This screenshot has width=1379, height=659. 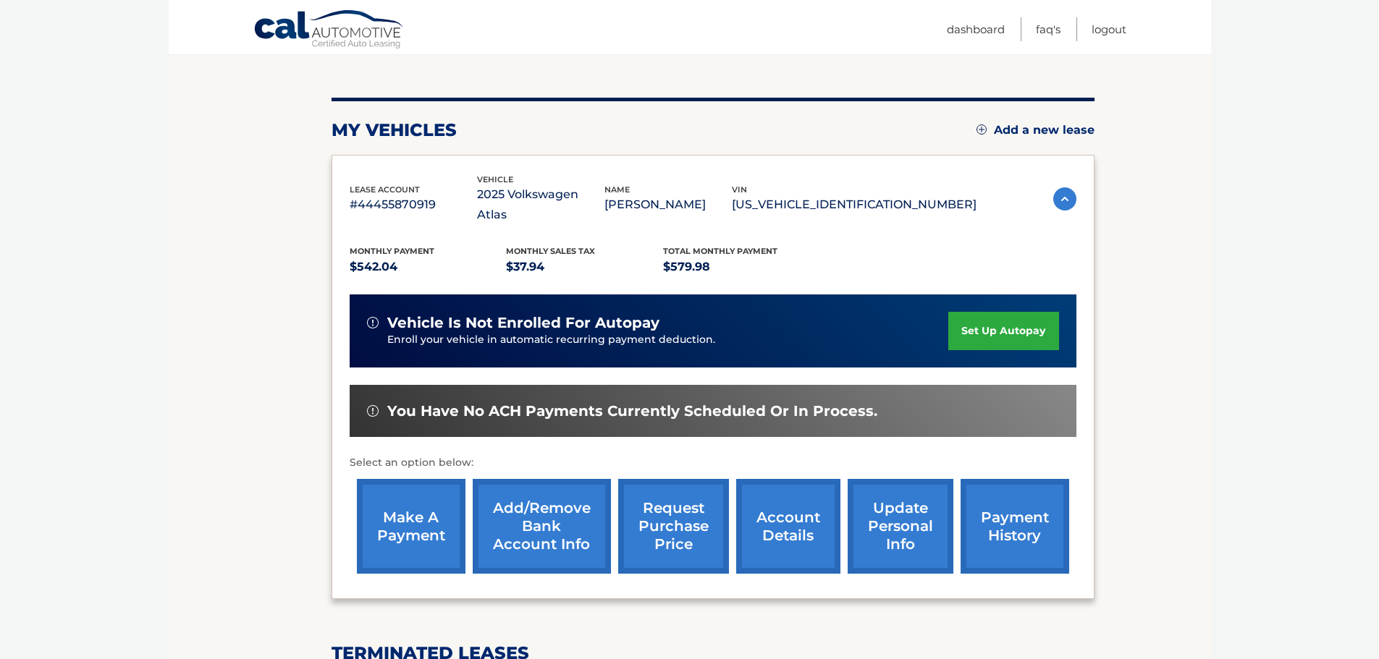 I want to click on span: You have no ACH payments currently scheduled or in process., so click(x=632, y=411).